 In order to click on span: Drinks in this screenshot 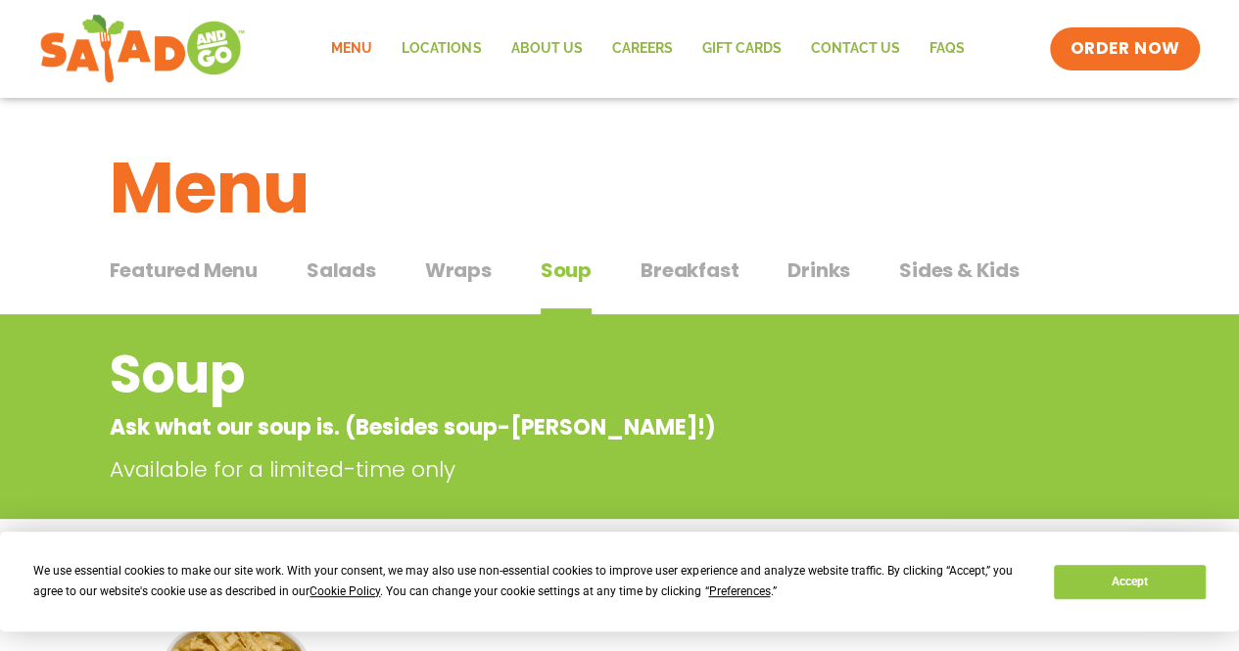, I will do `click(819, 270)`.